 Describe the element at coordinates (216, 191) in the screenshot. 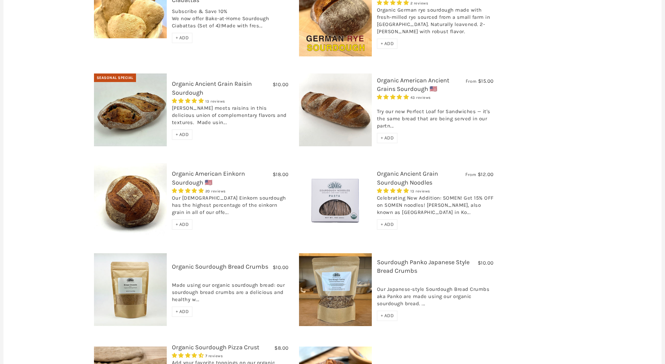

I see `span: 20 reviews` at that location.